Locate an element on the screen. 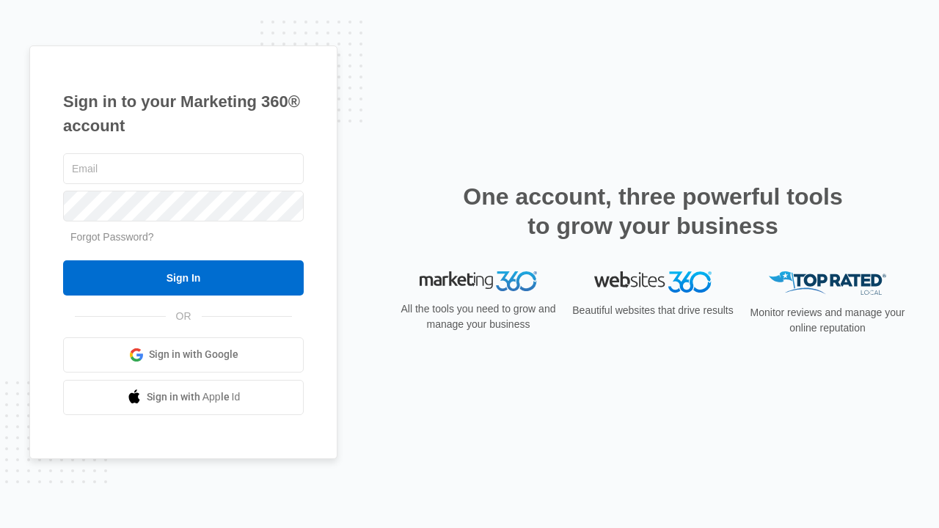 This screenshot has width=939, height=528. a: Sign in with Apple Id is located at coordinates (183, 398).